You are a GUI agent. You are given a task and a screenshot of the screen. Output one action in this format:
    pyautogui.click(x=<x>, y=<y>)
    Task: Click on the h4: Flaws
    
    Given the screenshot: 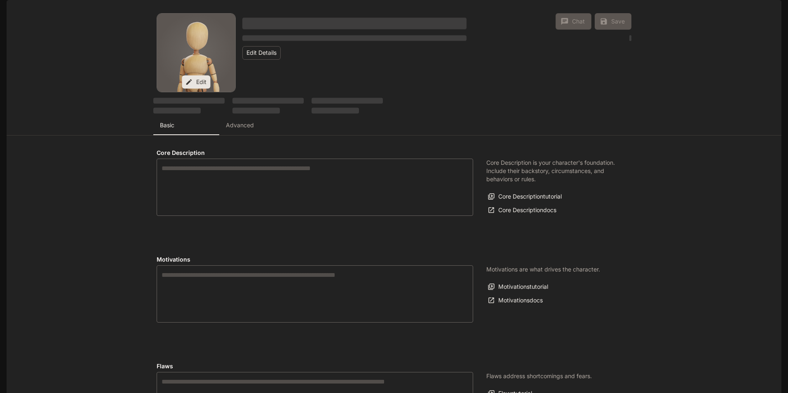 What is the action you would take?
    pyautogui.click(x=315, y=367)
    